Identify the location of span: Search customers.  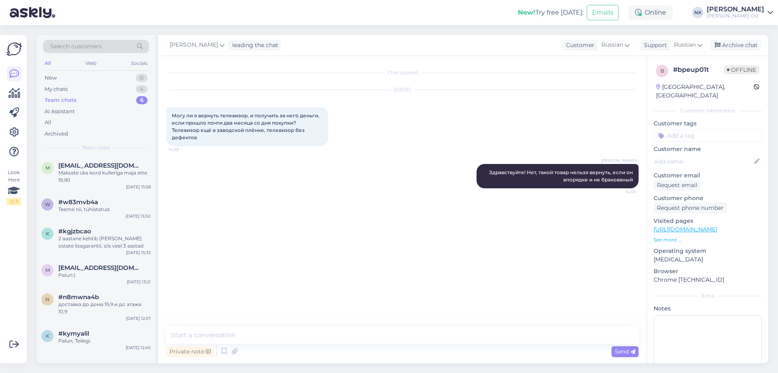
(76, 46).